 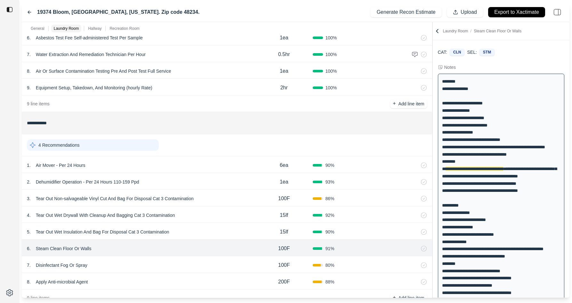 I want to click on div: CLN, so click(x=457, y=52).